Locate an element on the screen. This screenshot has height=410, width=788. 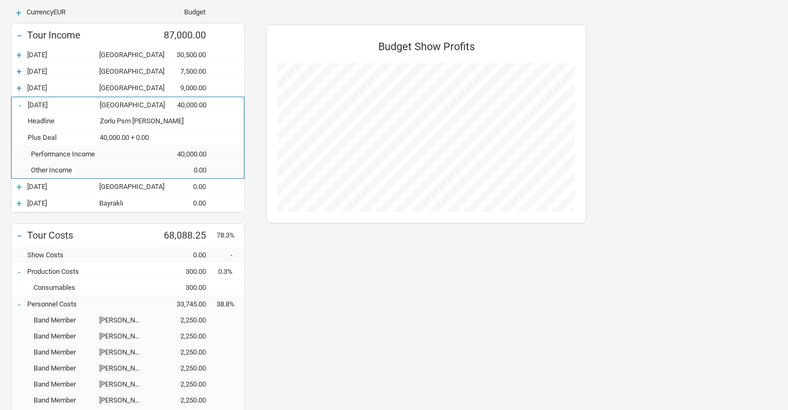
div: 30,500.00 is located at coordinates (185, 54).